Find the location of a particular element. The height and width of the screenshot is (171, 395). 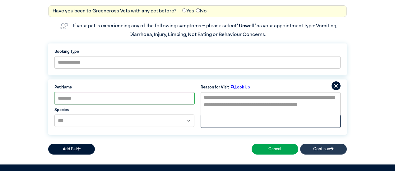

button: Cancel is located at coordinates (275, 149).